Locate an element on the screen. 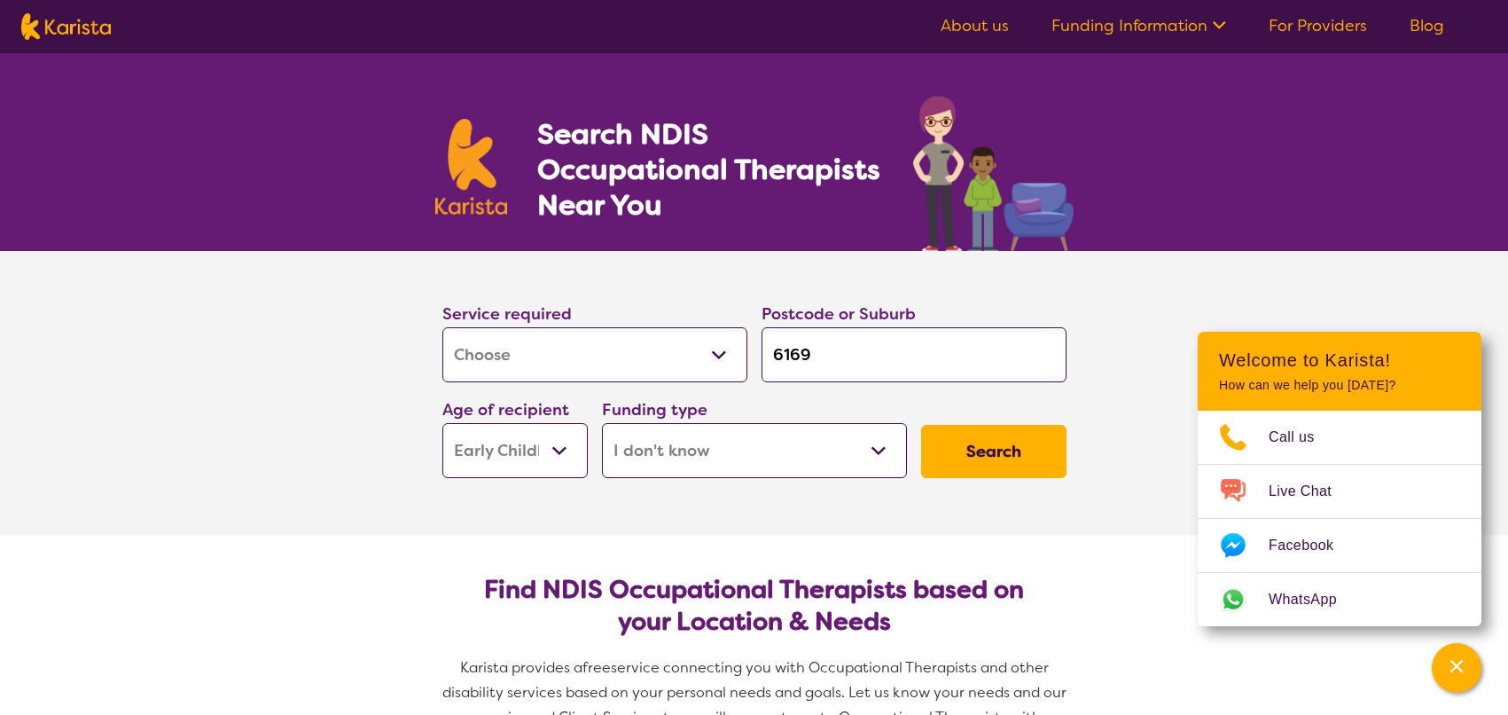 The width and height of the screenshot is (1508, 715). div: Channel Menu is located at coordinates (1340, 479).